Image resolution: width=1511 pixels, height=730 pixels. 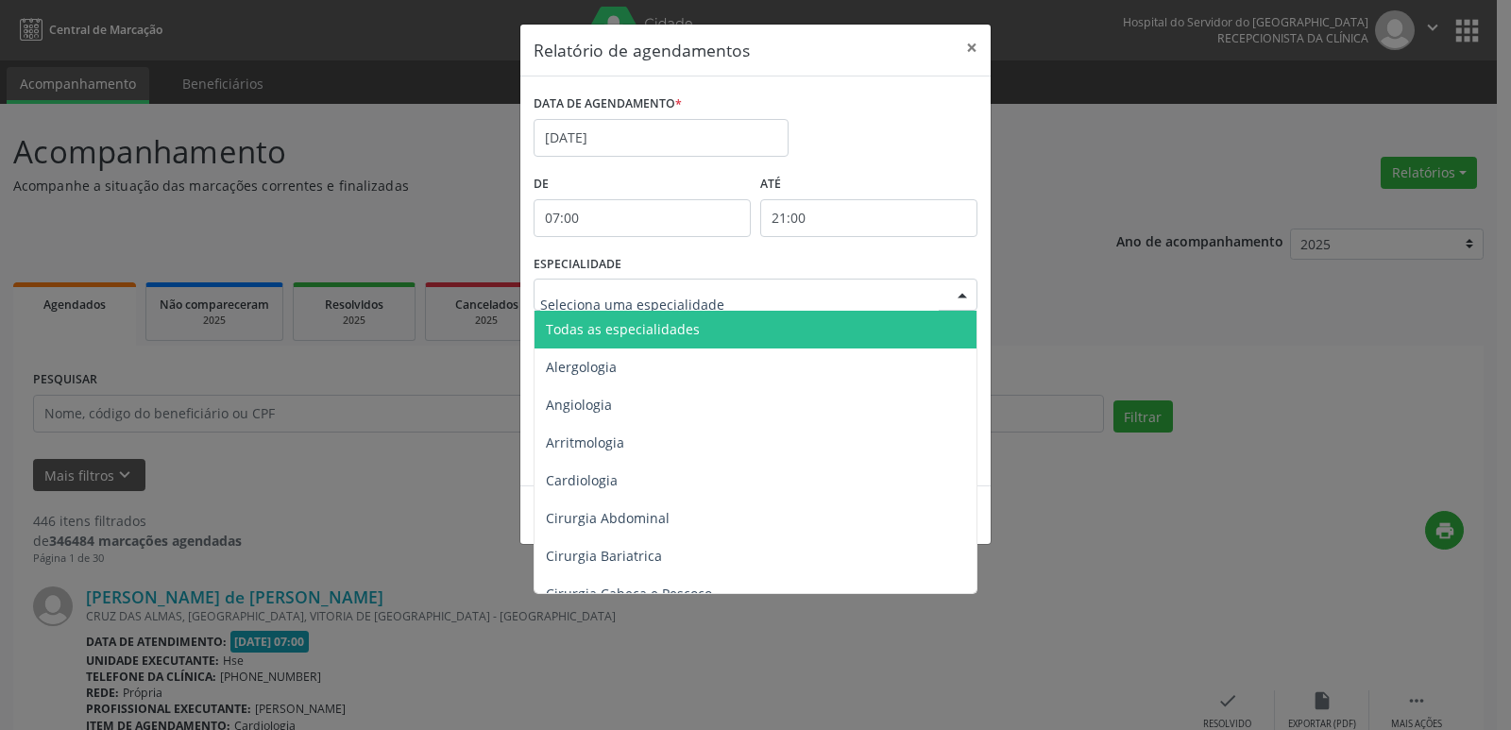 What do you see at coordinates (869, 184) in the screenshot?
I see `label: ATÉ` at bounding box center [869, 184].